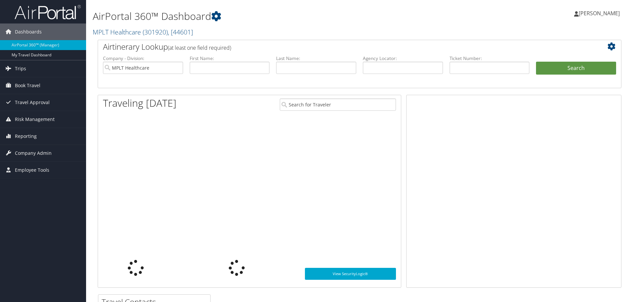 The image size is (633, 302). Describe the element at coordinates (28, 32) in the screenshot. I see `span: Dashboards` at that location.